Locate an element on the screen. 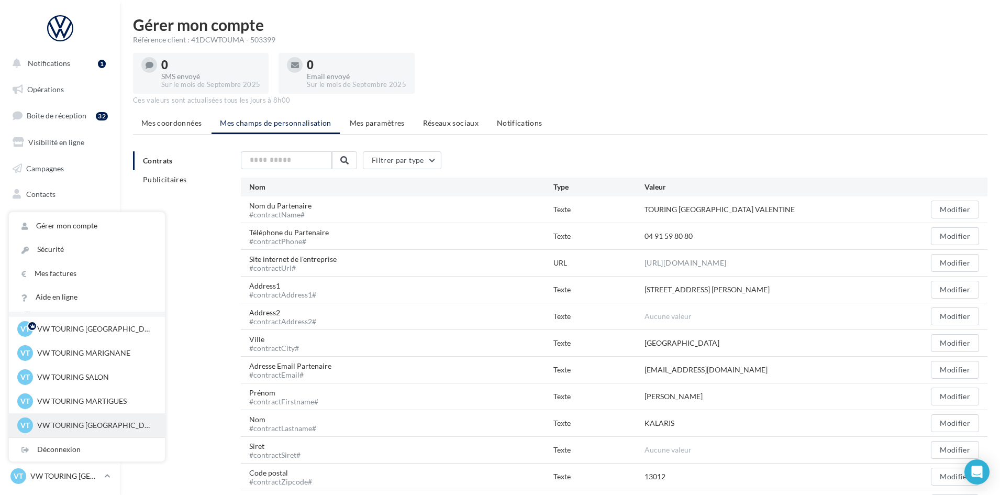 Image resolution: width=1000 pixels, height=495 pixels. div: #contractLastname# is located at coordinates (283, 428).